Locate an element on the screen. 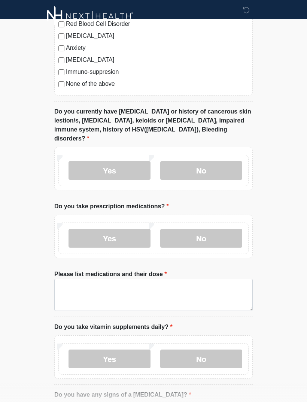  input: None of the above is located at coordinates (61, 84).